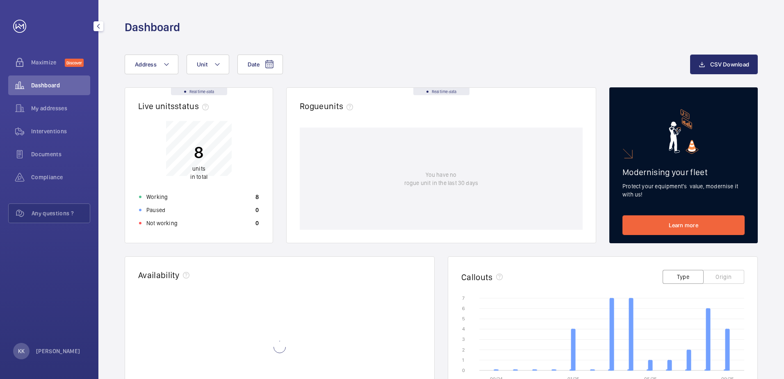  Describe the element at coordinates (193, 106) in the screenshot. I see `span: status` at that location.